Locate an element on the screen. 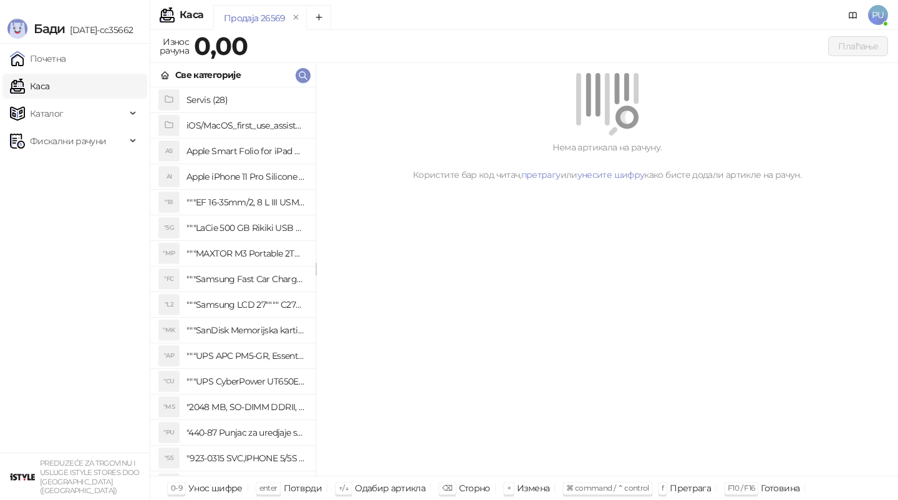 The image size is (898, 500). strong: 0,00 is located at coordinates (221, 46).